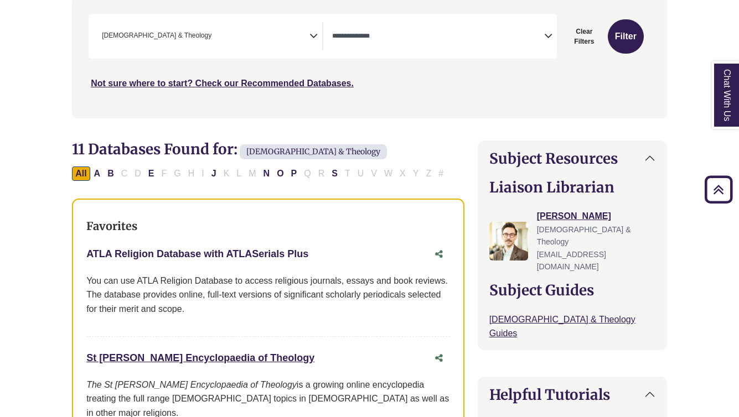 The image size is (739, 417). What do you see at coordinates (334, 174) in the screenshot?
I see `button: Filter Results S` at bounding box center [334, 174].